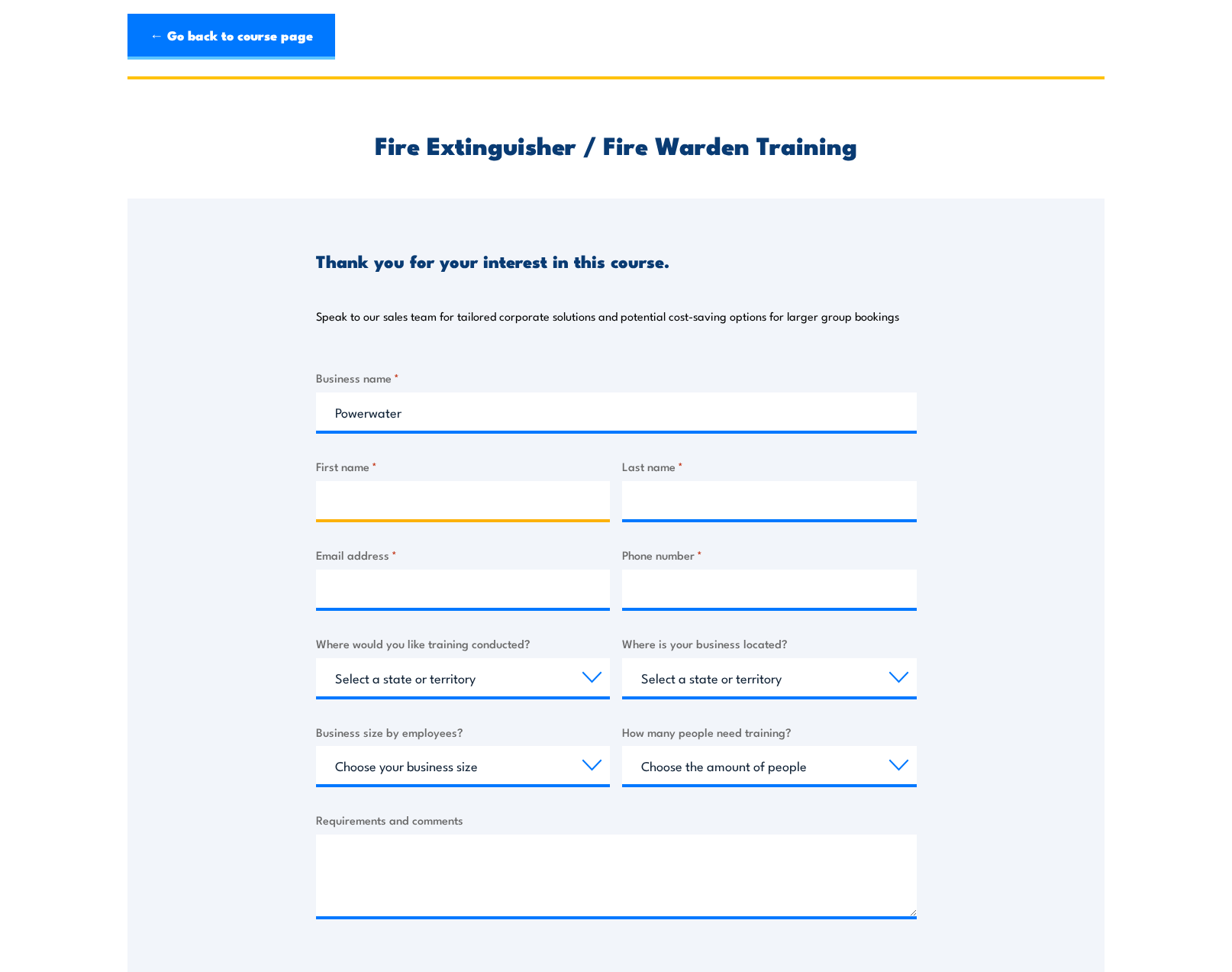 The width and height of the screenshot is (1232, 972). What do you see at coordinates (769, 731) in the screenshot?
I see `label: How many people need training?` at bounding box center [769, 731].